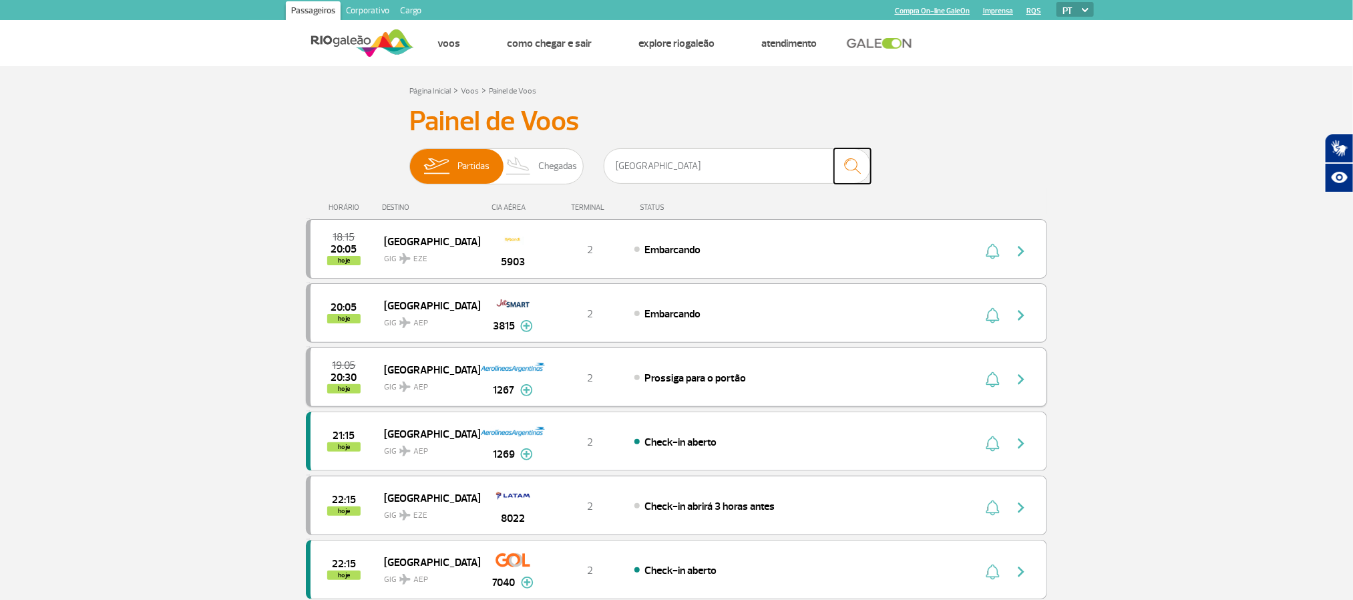 The height and width of the screenshot is (600, 1353). Describe the element at coordinates (367, 12) in the screenshot. I see `a: Corporativo` at that location.